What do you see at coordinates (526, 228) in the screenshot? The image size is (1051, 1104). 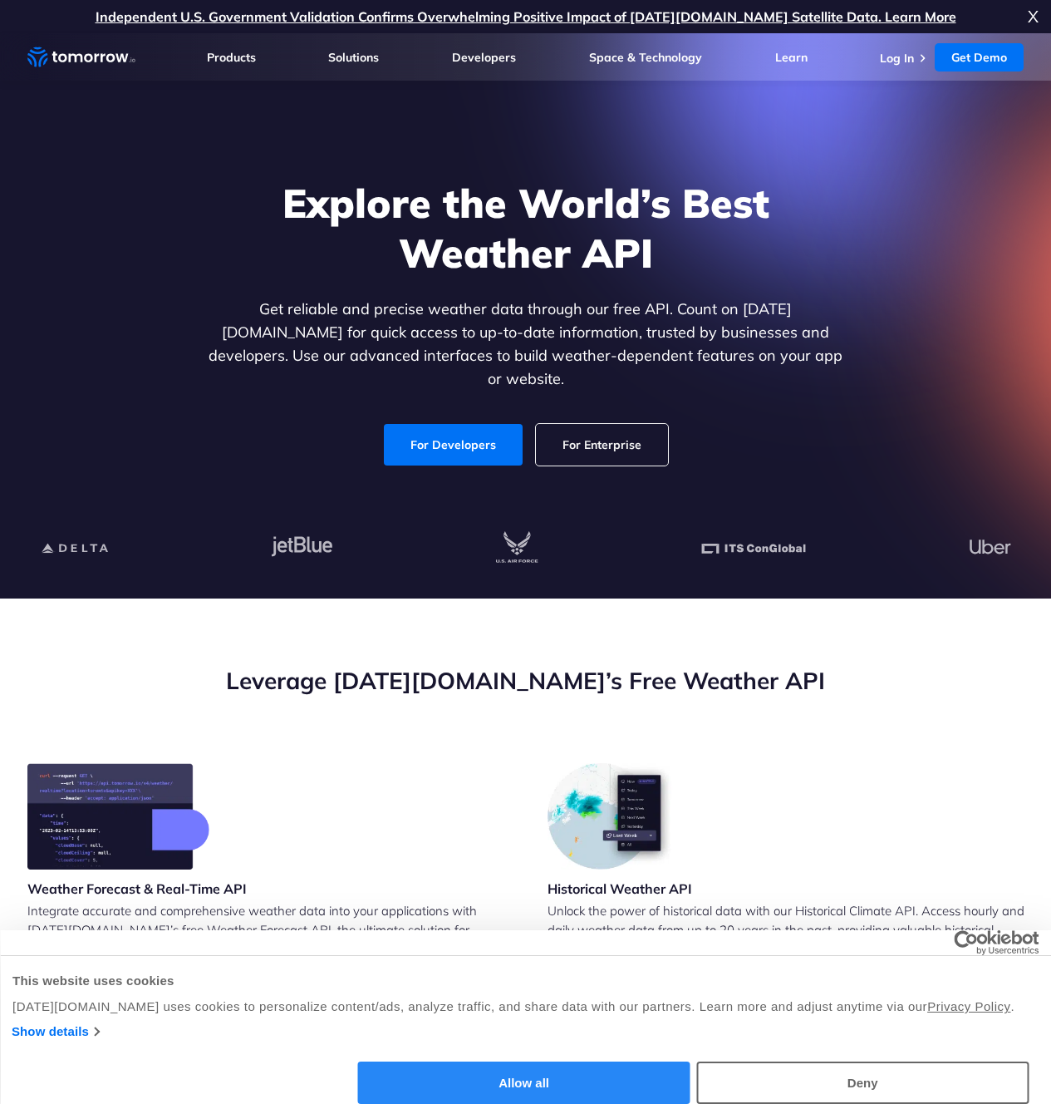 I see `h1: Explore the World’s Best Weather API` at bounding box center [526, 228].